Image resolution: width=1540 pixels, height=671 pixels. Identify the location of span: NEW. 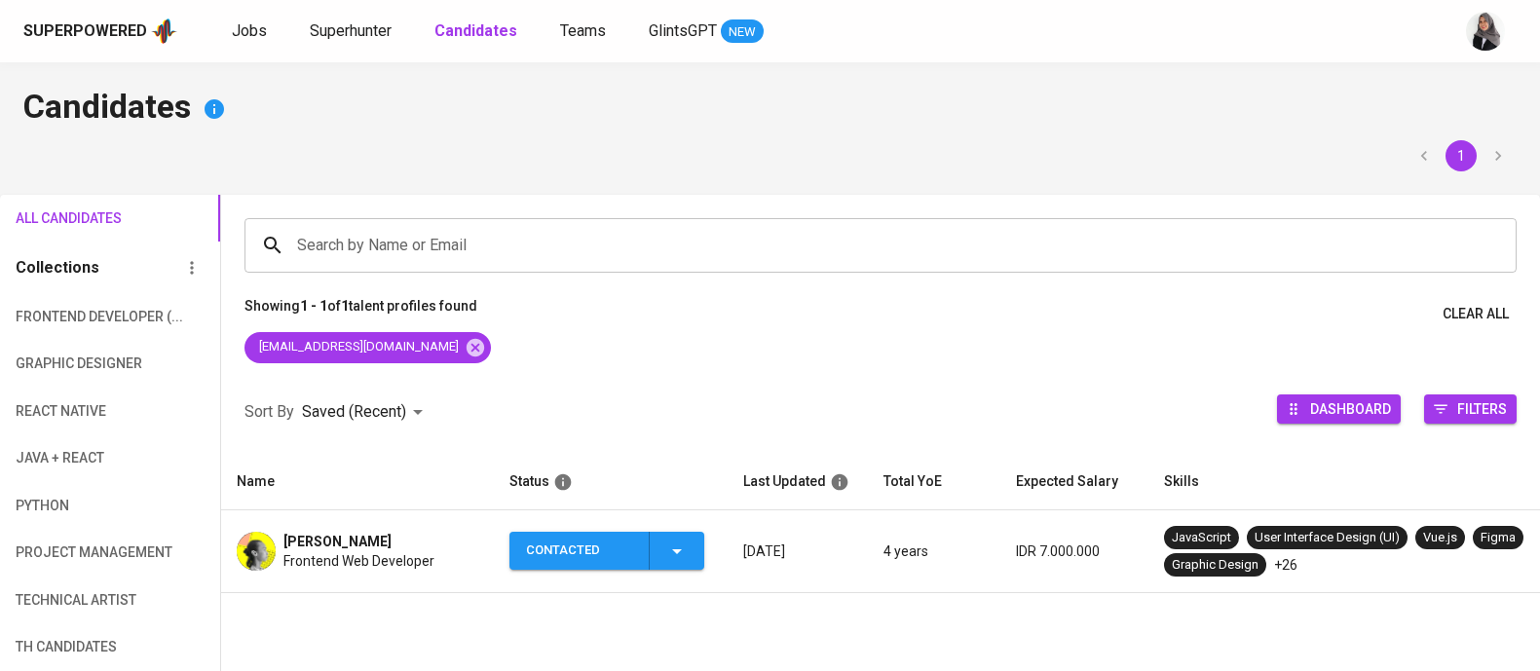
(742, 32).